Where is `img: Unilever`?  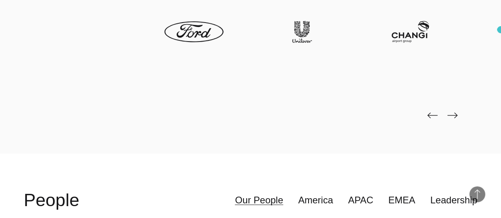 img: Unilever is located at coordinates (302, 32).